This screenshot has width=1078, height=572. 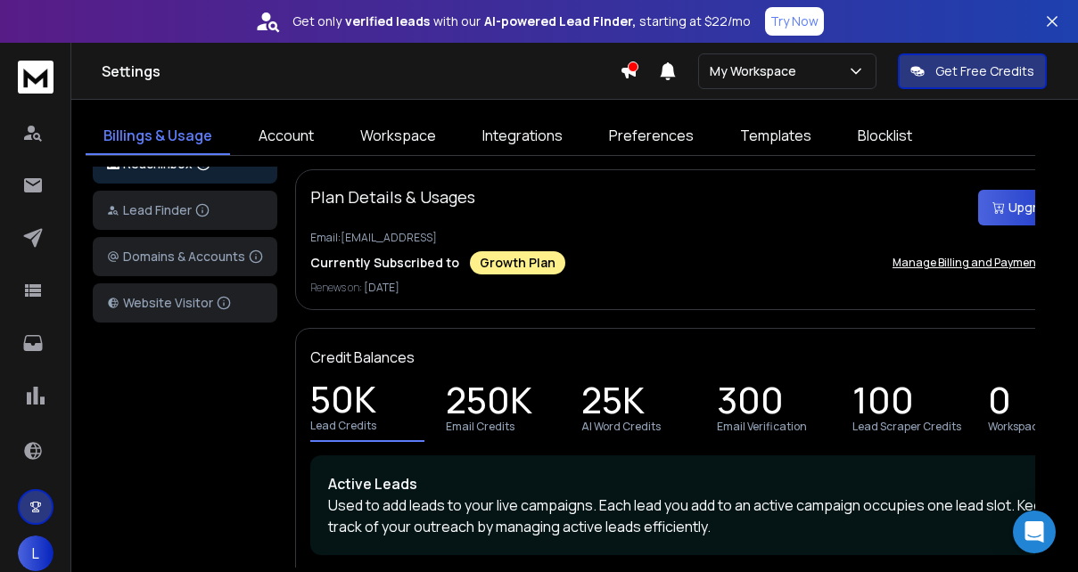 I want to click on p: Email Credits, so click(x=480, y=427).